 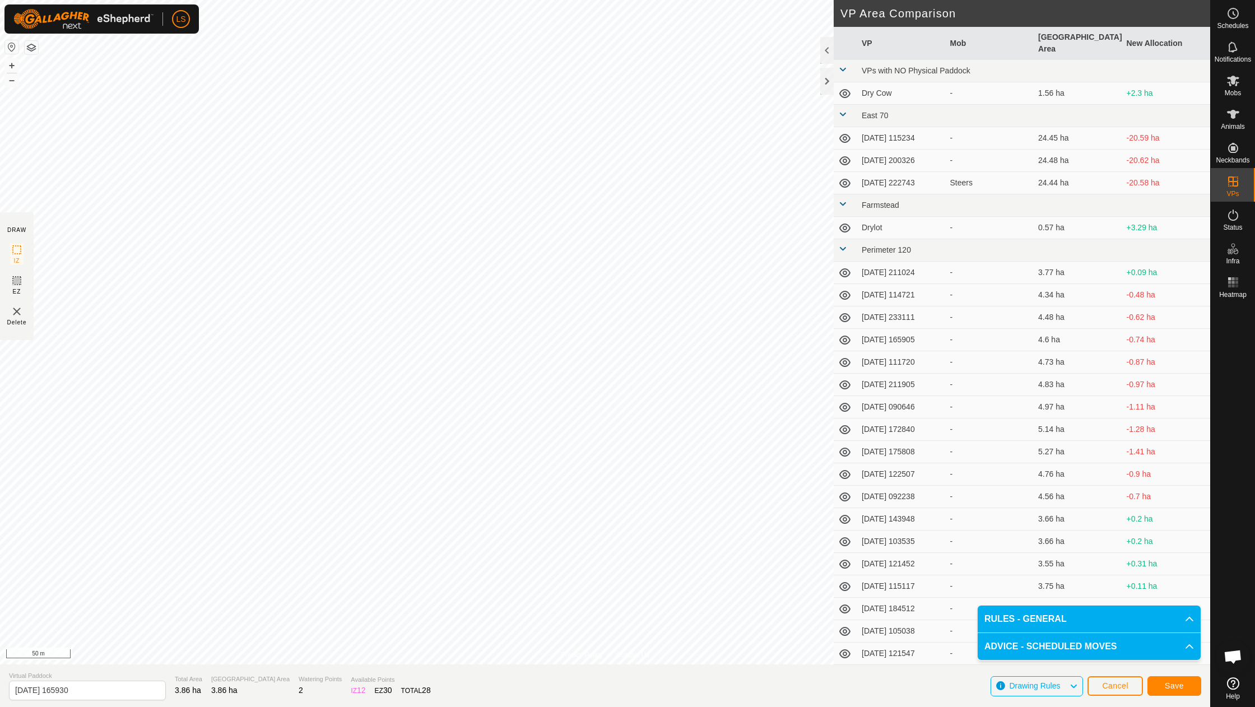 I want to click on td: +2.3 ha, so click(x=1166, y=94).